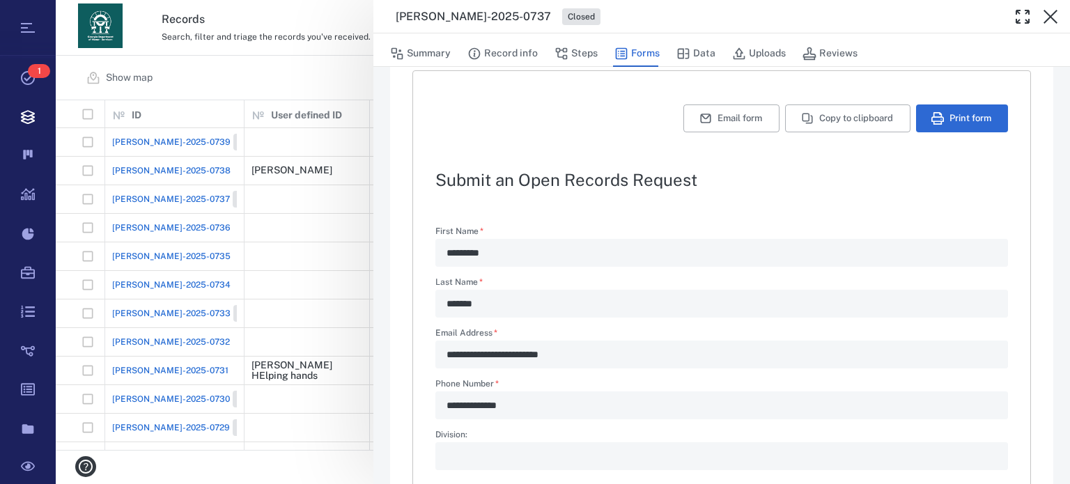 Image resolution: width=1070 pixels, height=484 pixels. What do you see at coordinates (722, 385) in the screenshot?
I see `label: Phone Number` at bounding box center [722, 385].